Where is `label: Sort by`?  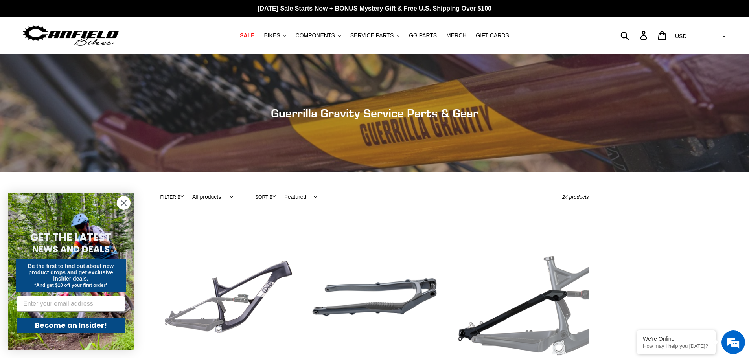
label: Sort by is located at coordinates (265, 197).